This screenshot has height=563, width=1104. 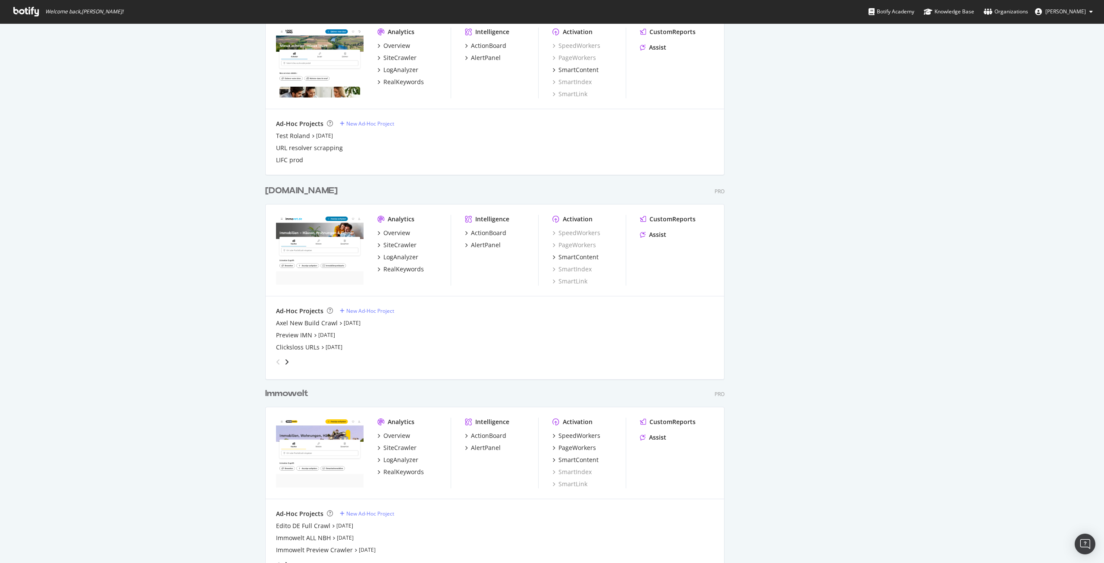 What do you see at coordinates (1066, 11) in the screenshot?
I see `span: Sergiy Ryvkin` at bounding box center [1066, 11].